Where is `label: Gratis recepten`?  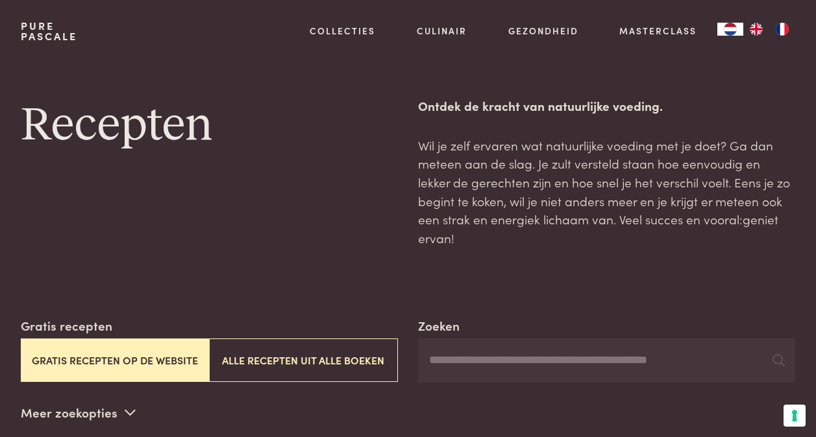
label: Gratis recepten is located at coordinates (66, 326).